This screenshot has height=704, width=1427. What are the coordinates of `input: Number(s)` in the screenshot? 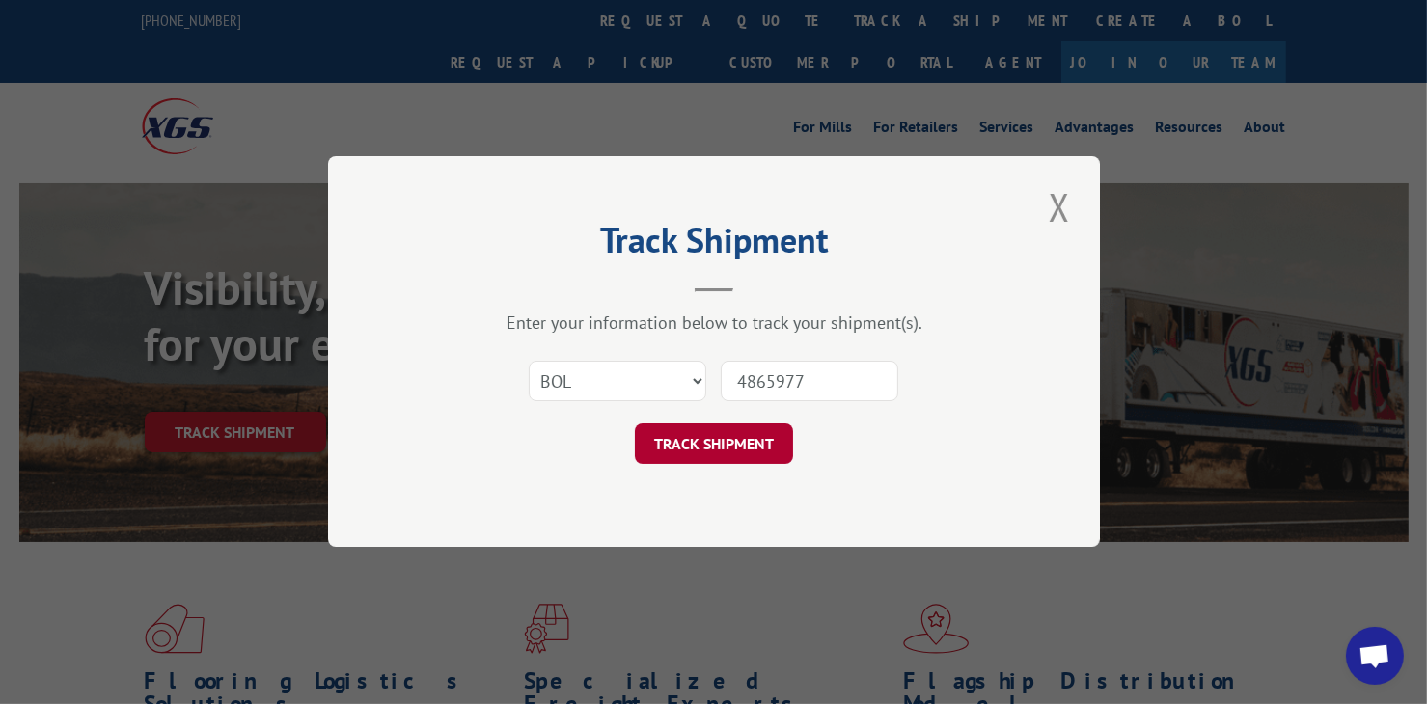 It's located at (809, 382).